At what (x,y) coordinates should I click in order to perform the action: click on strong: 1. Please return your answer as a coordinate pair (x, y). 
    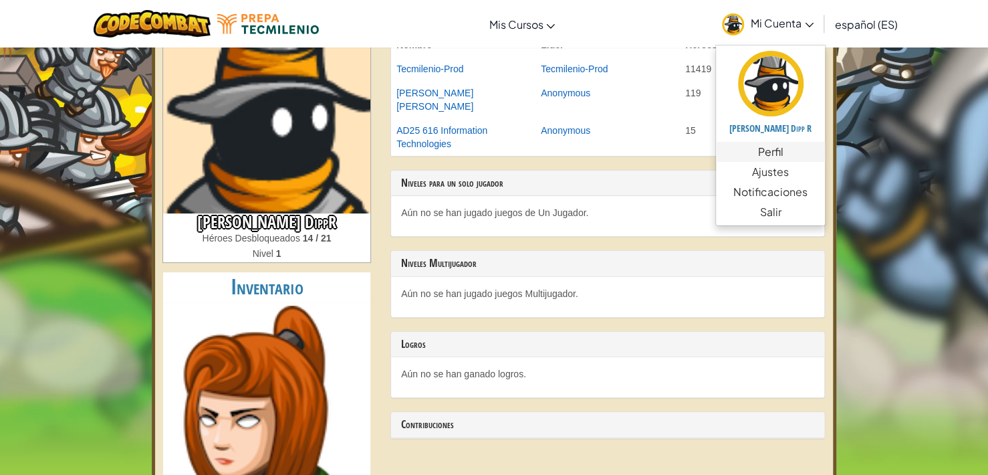
    Looking at the image, I should click on (279, 253).